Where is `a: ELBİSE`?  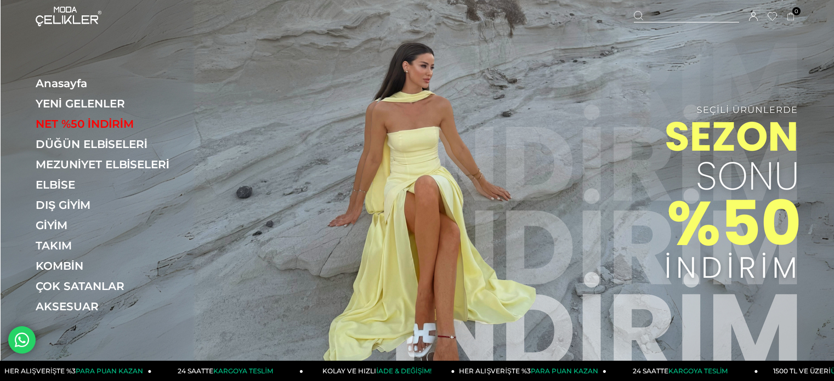
a: ELBİSE is located at coordinates (111, 185).